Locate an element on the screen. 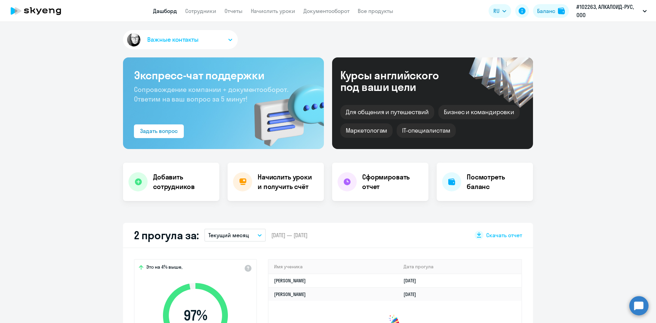 The height and width of the screenshot is (323, 656). p: Текущий месяц is located at coordinates (229, 235).